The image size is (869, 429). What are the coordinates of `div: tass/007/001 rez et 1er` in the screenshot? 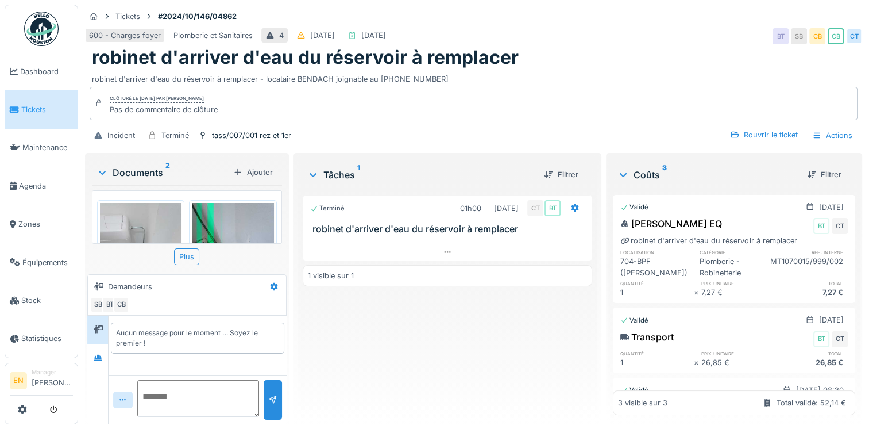 It's located at (252, 135).